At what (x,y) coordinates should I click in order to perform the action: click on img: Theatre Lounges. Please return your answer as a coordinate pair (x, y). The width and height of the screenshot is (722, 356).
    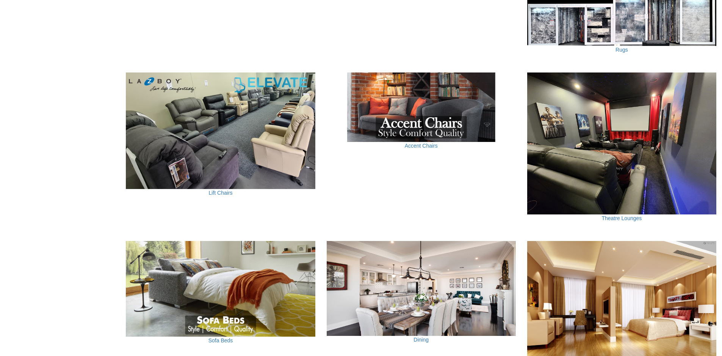
    Looking at the image, I should click on (622, 143).